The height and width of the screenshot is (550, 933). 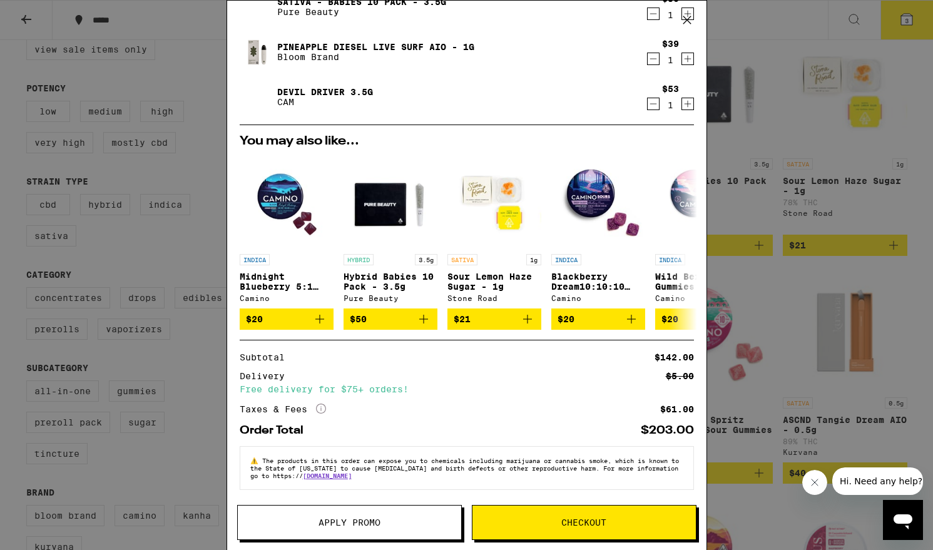 What do you see at coordinates (677, 409) in the screenshot?
I see `div: $61.00` at bounding box center [677, 409].